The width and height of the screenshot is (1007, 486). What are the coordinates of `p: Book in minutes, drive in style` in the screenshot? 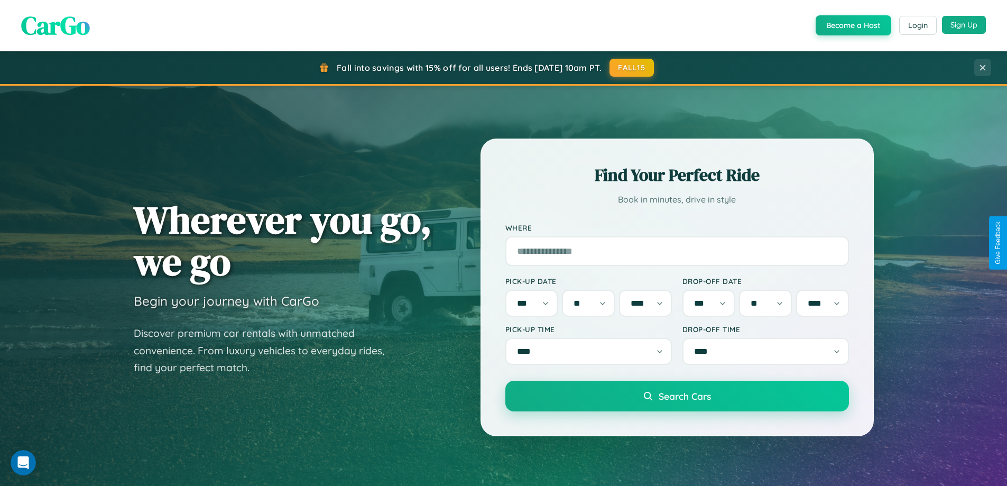 It's located at (677, 199).